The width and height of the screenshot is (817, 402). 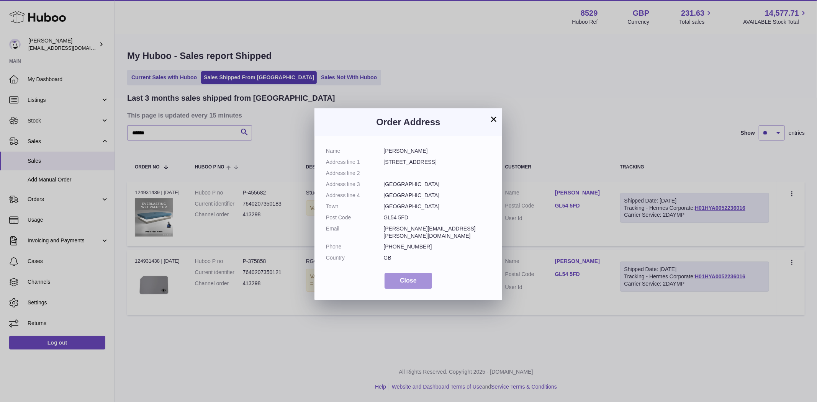 What do you see at coordinates (355, 151) in the screenshot?
I see `dt: Name` at bounding box center [355, 151].